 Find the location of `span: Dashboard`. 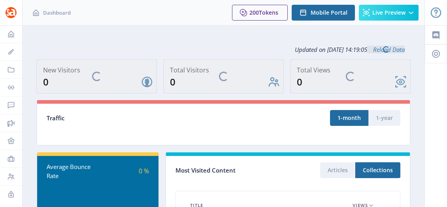

span: Dashboard is located at coordinates (57, 13).